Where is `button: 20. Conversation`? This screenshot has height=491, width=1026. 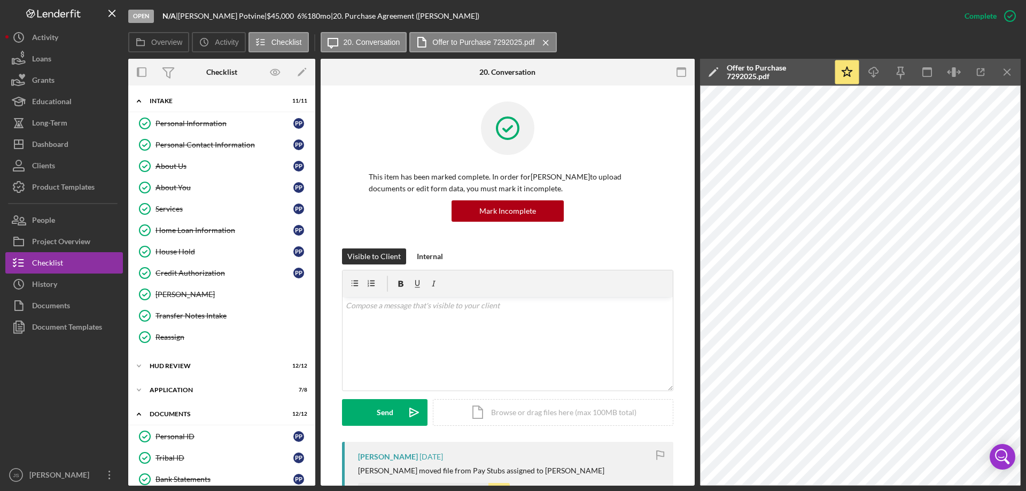 button: 20. Conversation is located at coordinates (364, 42).